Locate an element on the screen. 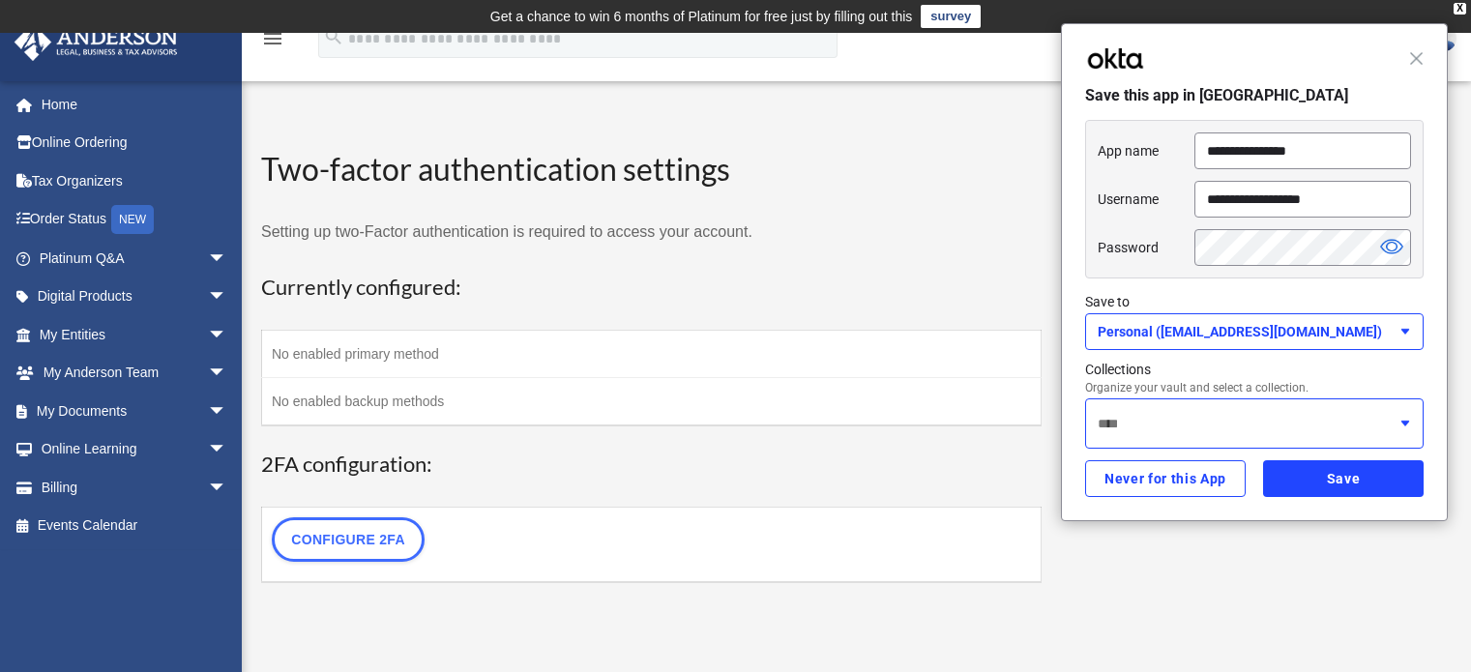 Image resolution: width=1471 pixels, height=672 pixels. a: Platinum Q&Aarrow_drop_down is located at coordinates (134, 258).